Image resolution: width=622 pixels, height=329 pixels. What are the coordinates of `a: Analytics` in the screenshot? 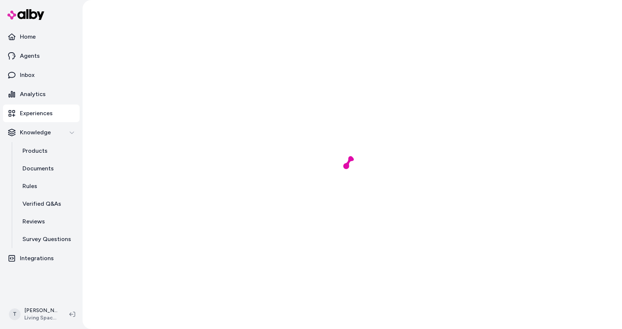 It's located at (41, 94).